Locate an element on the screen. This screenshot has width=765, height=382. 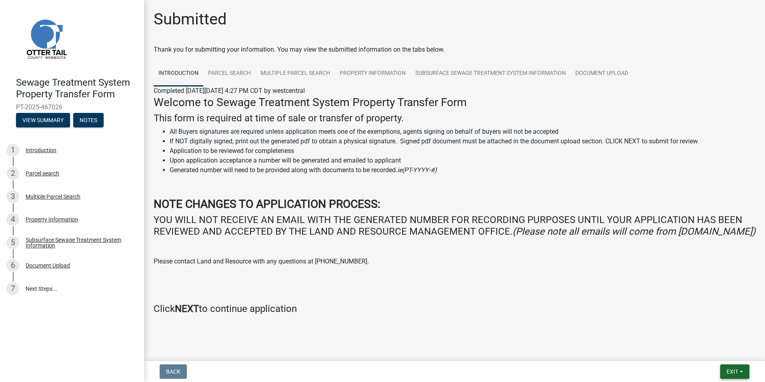
li: Generated number will need to be provided along with documents to be recorded. is located at coordinates (463, 170).